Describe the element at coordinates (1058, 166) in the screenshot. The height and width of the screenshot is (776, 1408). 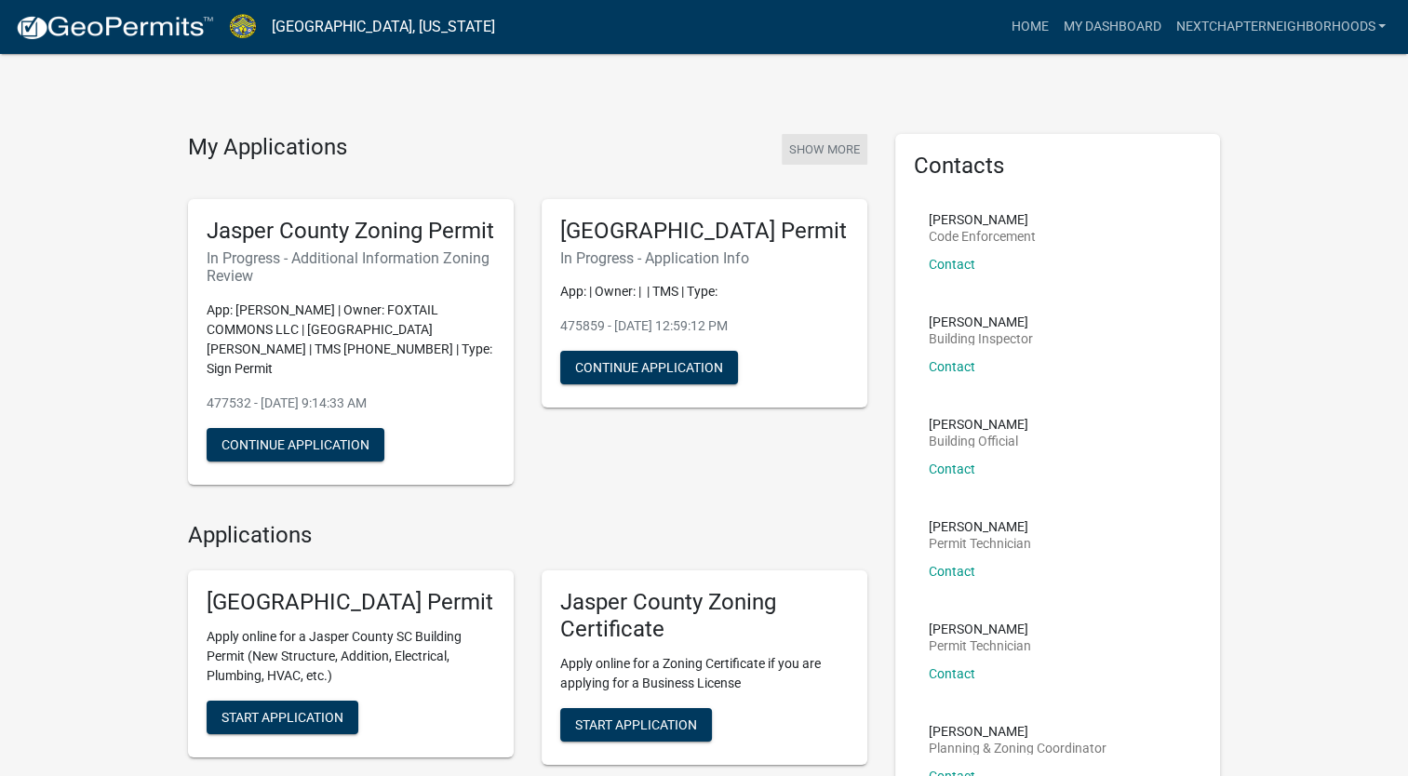
I see `h5: Contacts` at that location.